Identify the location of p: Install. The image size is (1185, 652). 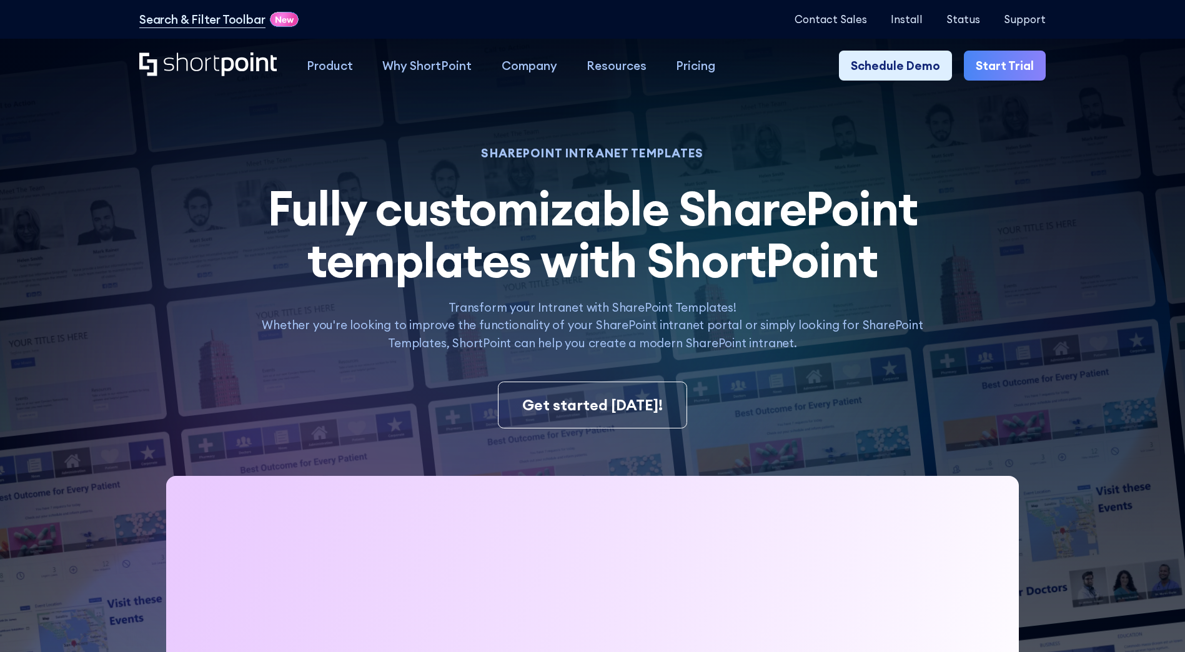
(907, 19).